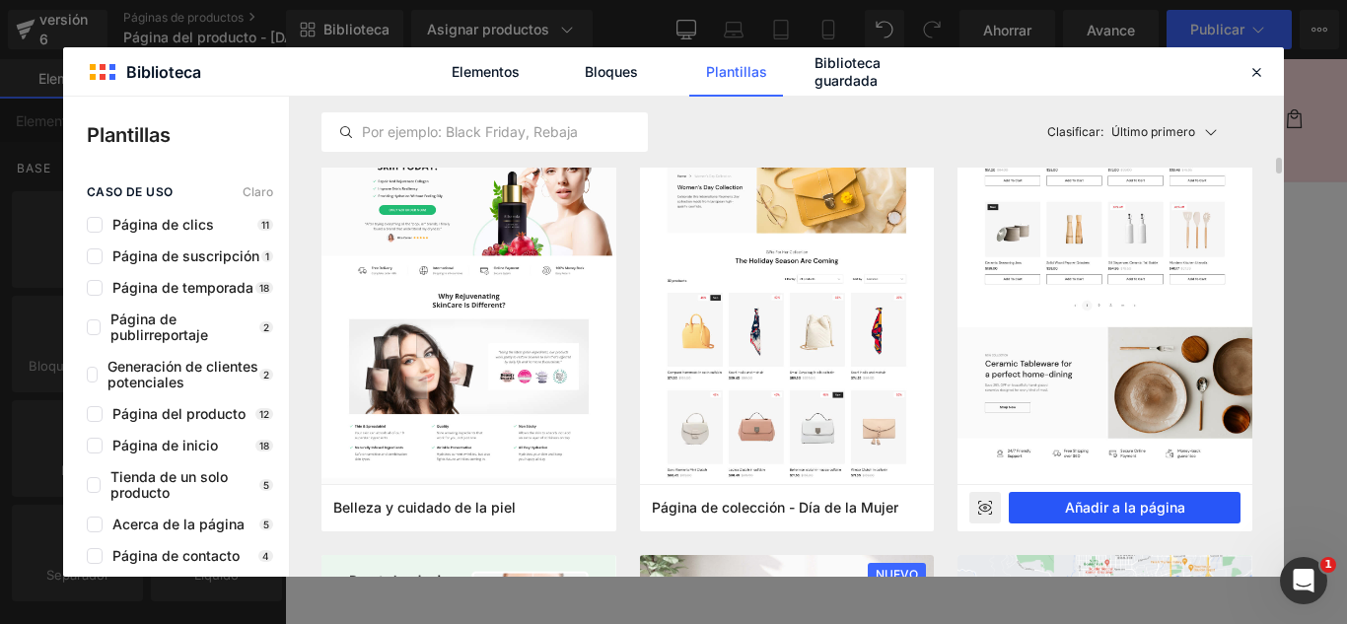  Describe the element at coordinates (1125, 507) in the screenshot. I see `font: Añadir a la página` at that location.